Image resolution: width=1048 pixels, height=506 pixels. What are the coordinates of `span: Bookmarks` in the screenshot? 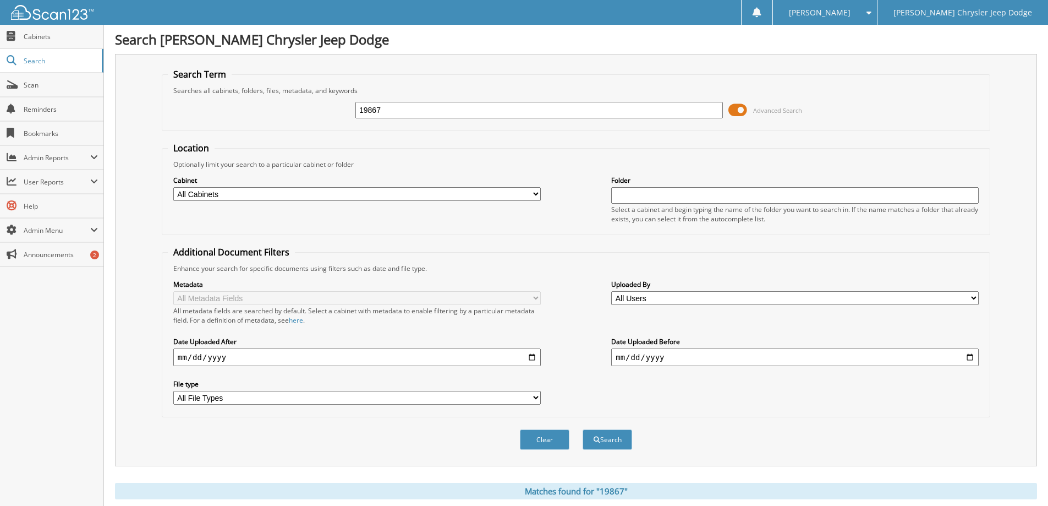 It's located at (61, 133).